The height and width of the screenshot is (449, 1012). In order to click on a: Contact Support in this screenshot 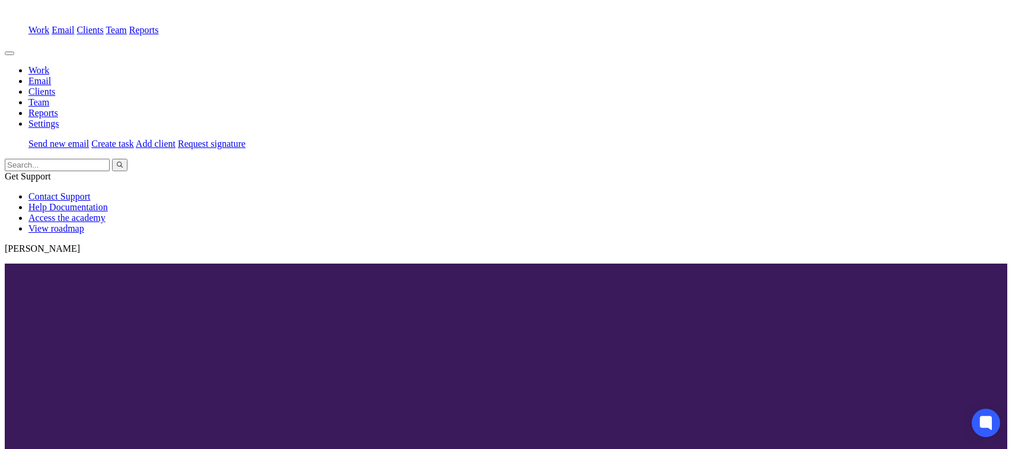, I will do `click(59, 196)`.